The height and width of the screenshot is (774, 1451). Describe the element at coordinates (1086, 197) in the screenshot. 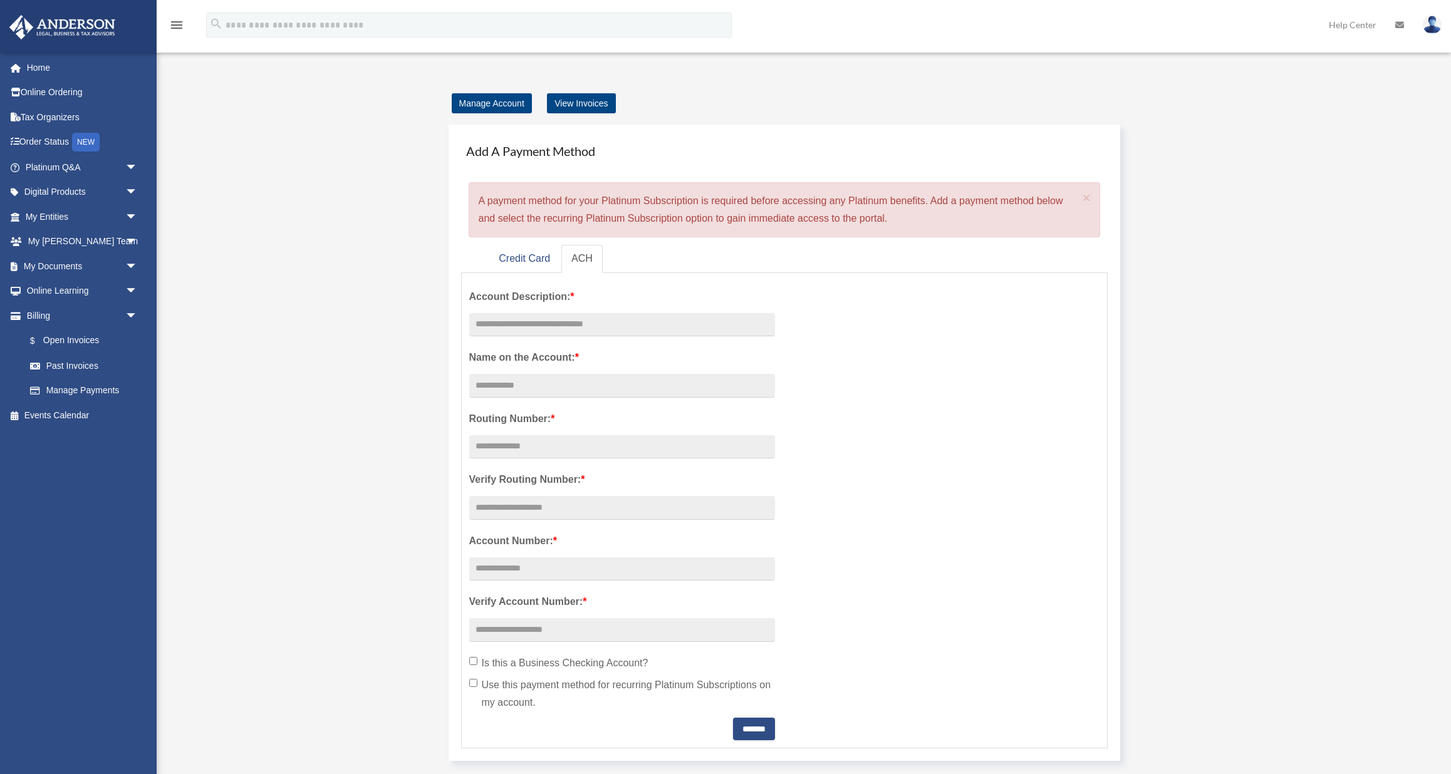

I see `button: Close` at that location.